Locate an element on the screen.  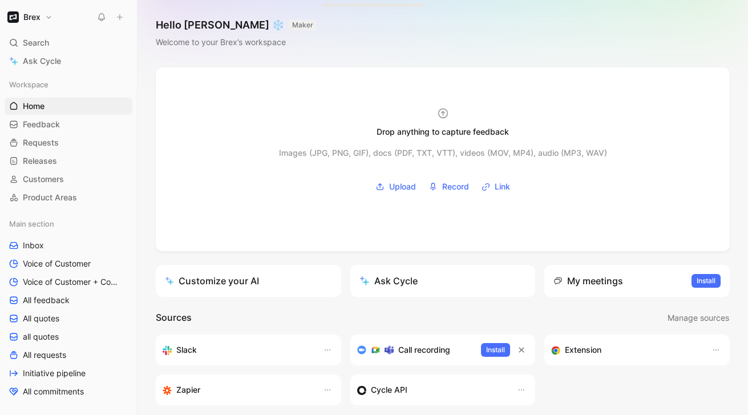
button: Manage sources is located at coordinates (698, 318).